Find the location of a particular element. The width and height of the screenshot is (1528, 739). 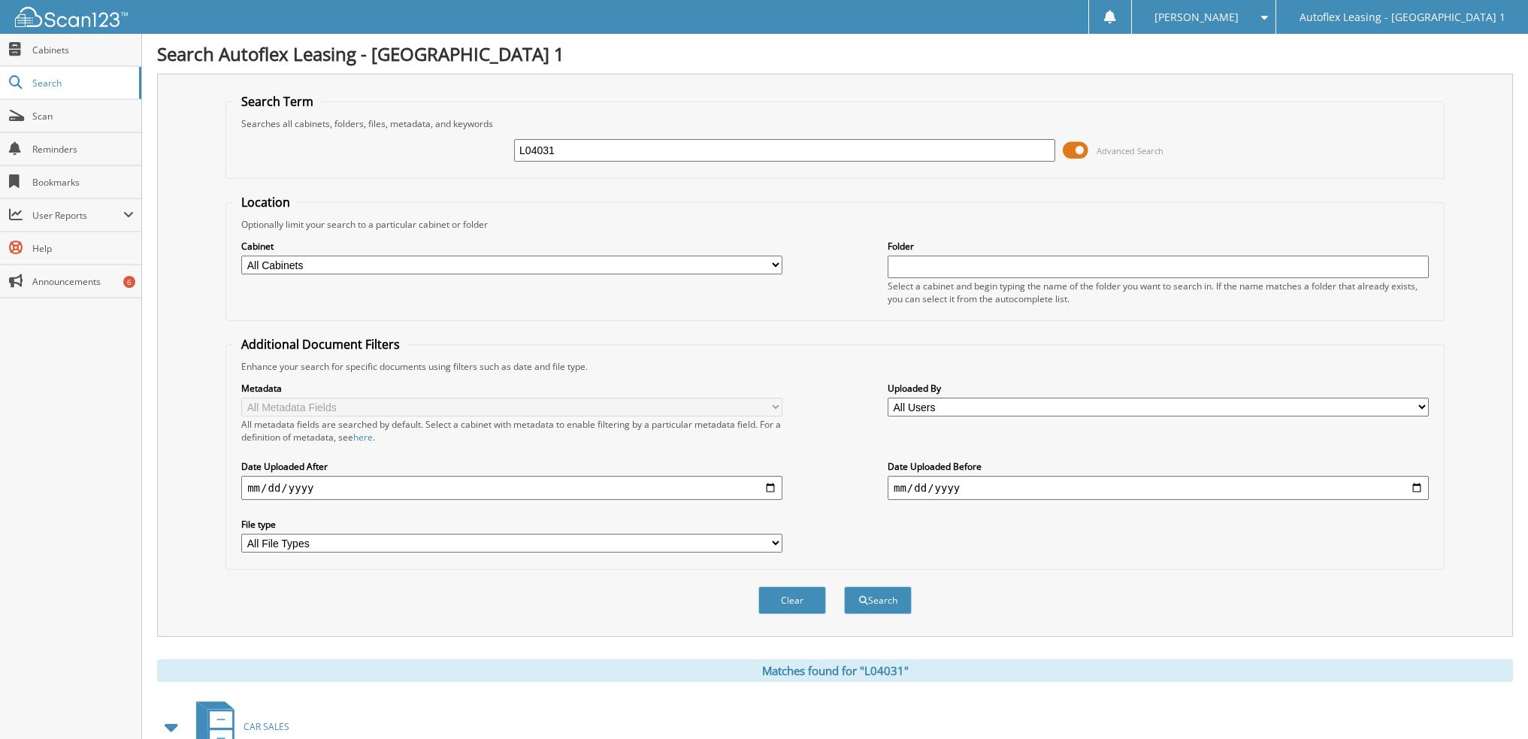

a: here is located at coordinates (363, 437).